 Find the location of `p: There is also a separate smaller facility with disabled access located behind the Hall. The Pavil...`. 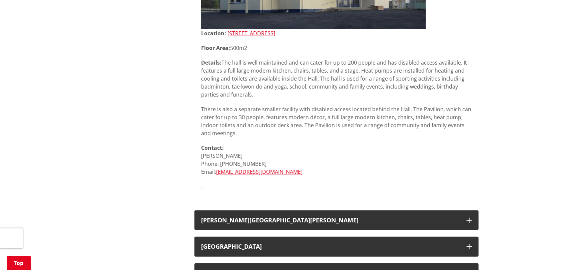

p: There is also a separate smaller facility with disabled access located behind the Hall. The Pavil... is located at coordinates (337, 121).